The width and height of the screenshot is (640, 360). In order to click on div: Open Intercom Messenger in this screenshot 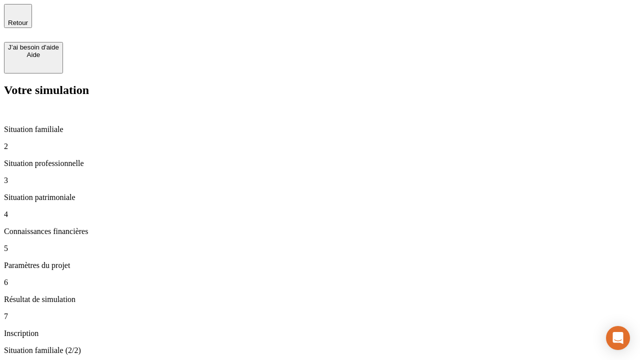, I will do `click(618, 338)`.